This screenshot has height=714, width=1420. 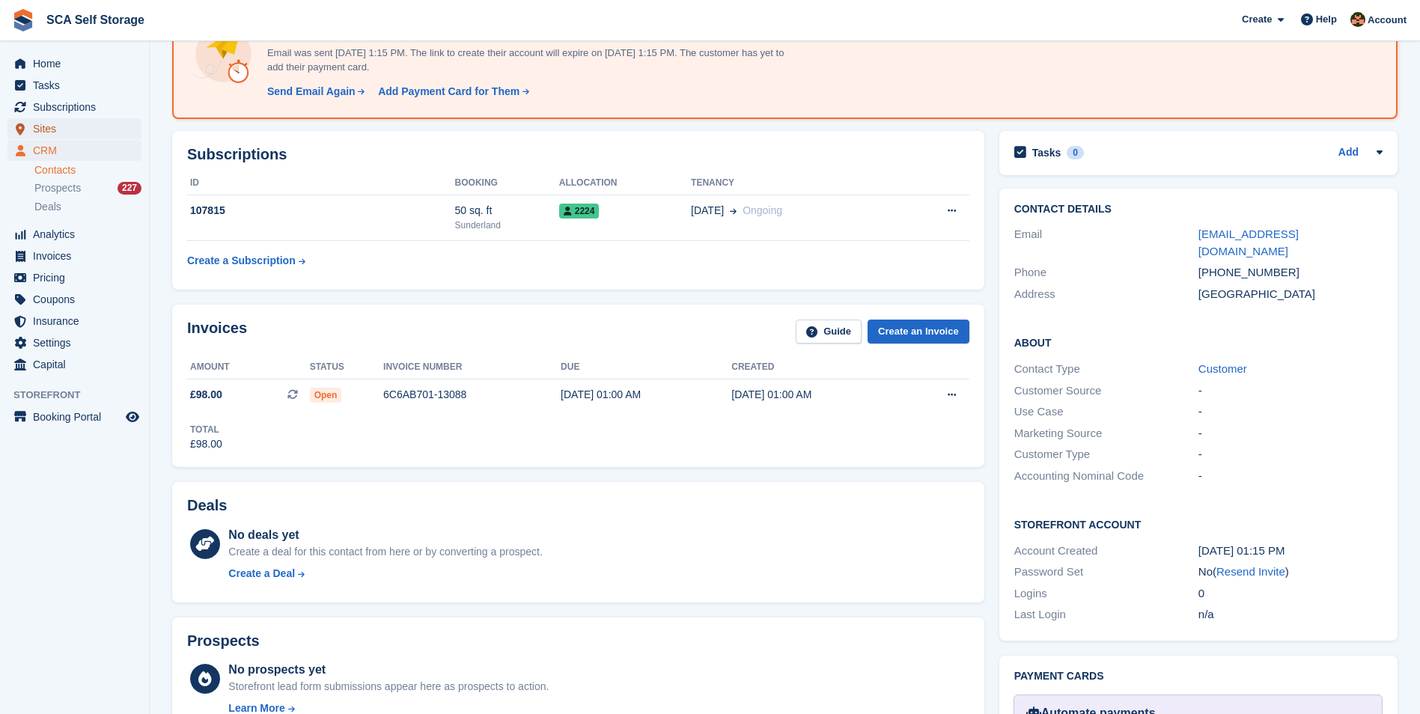 I want to click on span: Invoices, so click(x=78, y=256).